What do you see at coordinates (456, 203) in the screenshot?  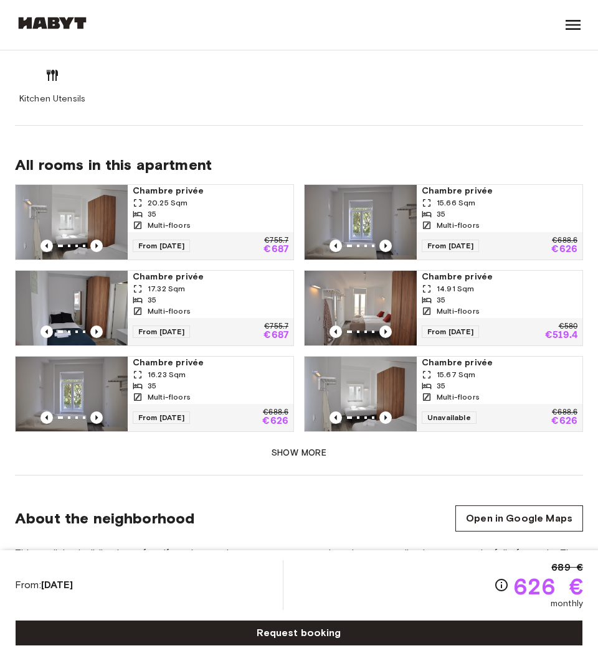 I see `span: 15.66 Sqm` at bounding box center [456, 203].